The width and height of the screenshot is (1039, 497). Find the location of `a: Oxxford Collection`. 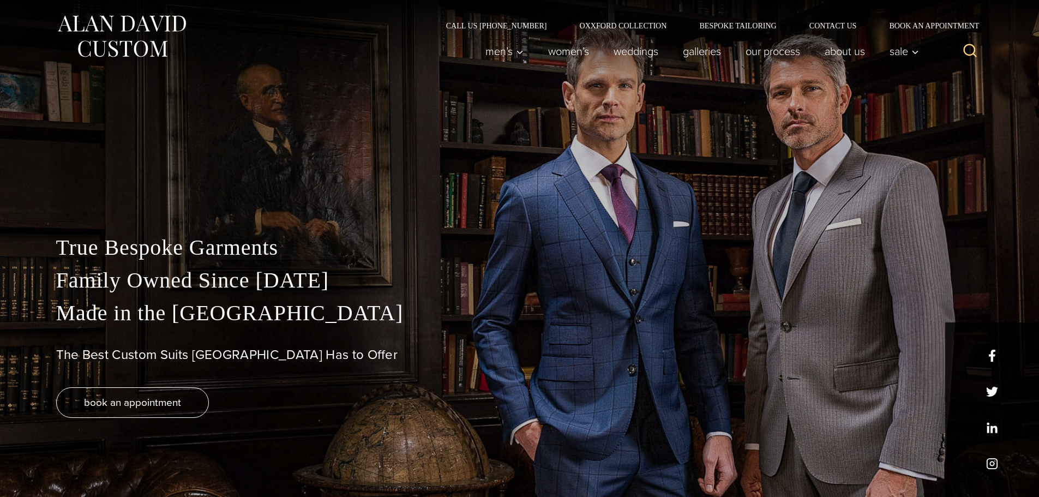

a: Oxxford Collection is located at coordinates (623, 26).